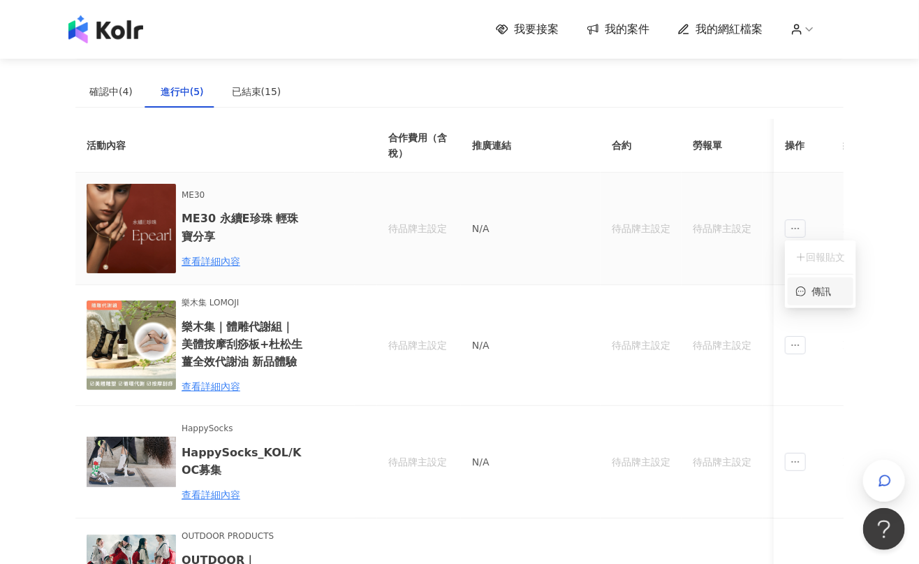 Image resolution: width=919 pixels, height=564 pixels. What do you see at coordinates (242, 344) in the screenshot?
I see `h6: 樂木集｜體雕代謝組｜美體按摩刮痧板+杜松生薑全效代謝油 新品體驗` at bounding box center [242, 344].